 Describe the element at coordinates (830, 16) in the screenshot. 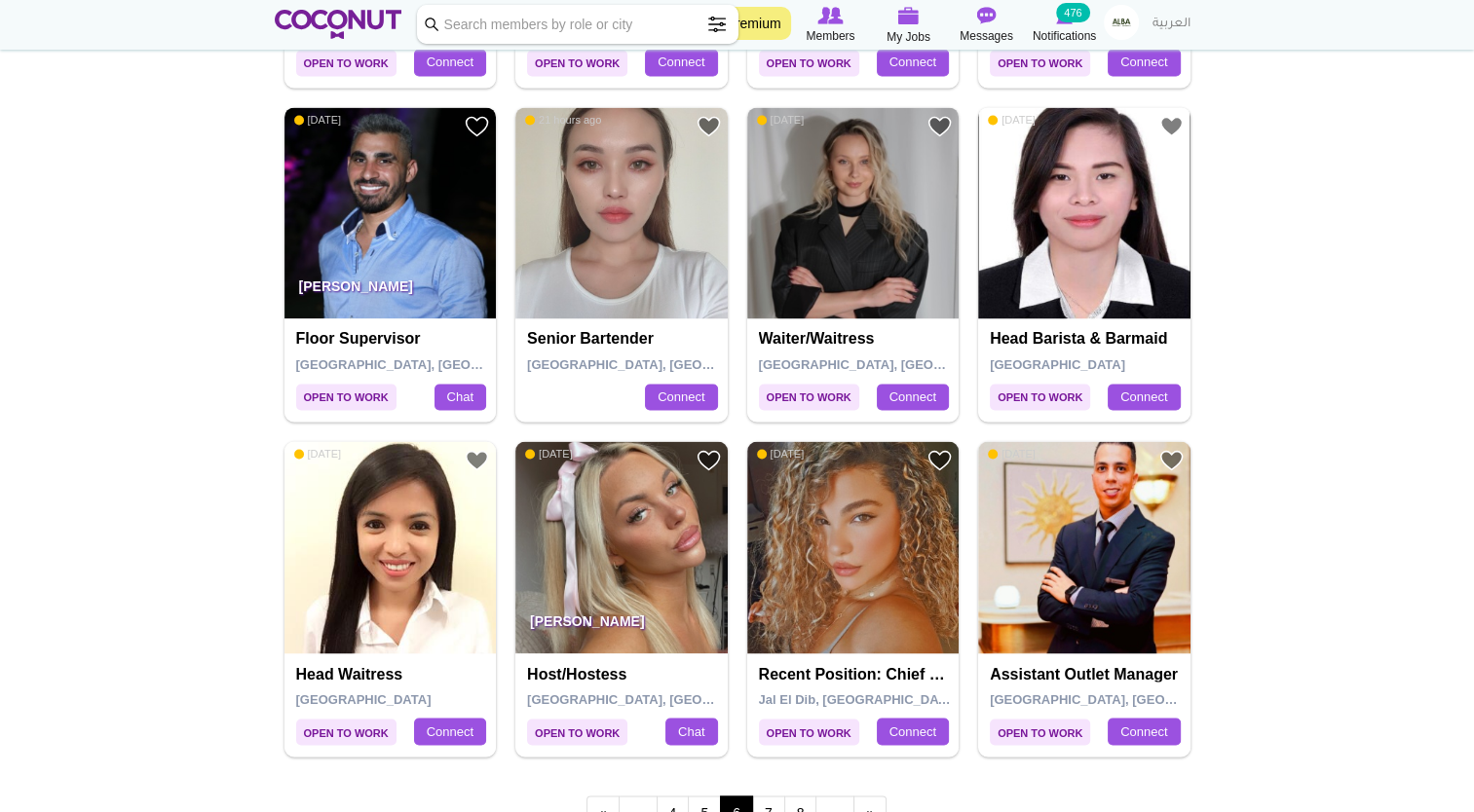

I see `img: Browse Members` at that location.